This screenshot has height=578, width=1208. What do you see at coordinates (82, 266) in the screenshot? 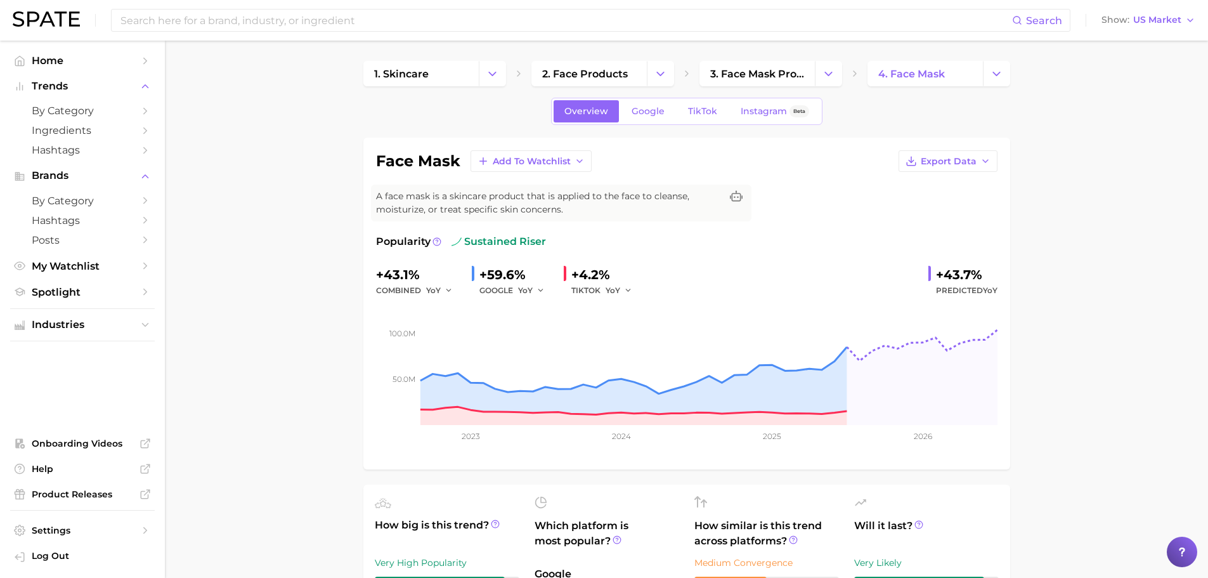
I see `a: My Watchlist` at bounding box center [82, 266].